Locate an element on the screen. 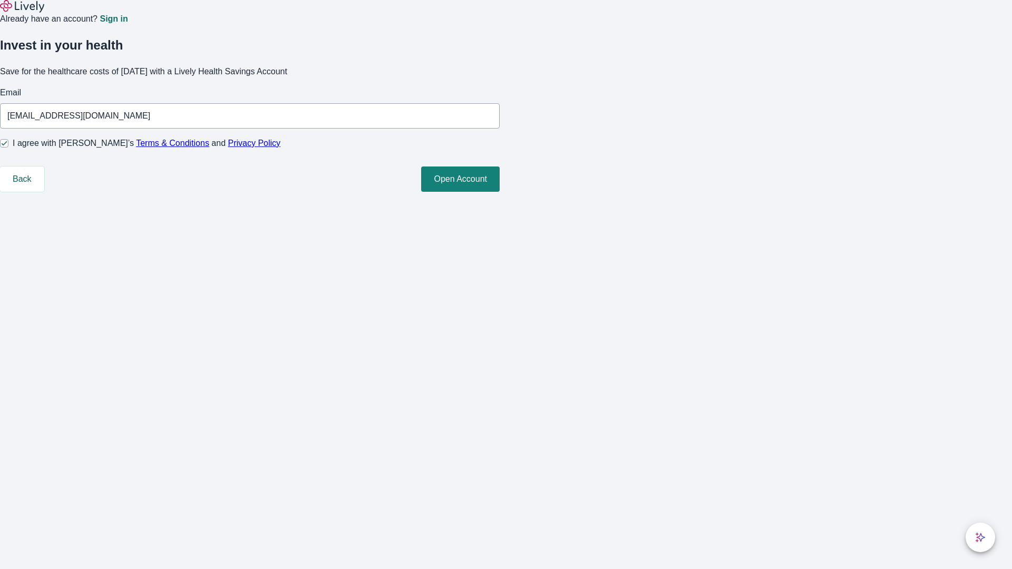 The image size is (1012, 569). a: Terms & Conditions is located at coordinates (172, 143).